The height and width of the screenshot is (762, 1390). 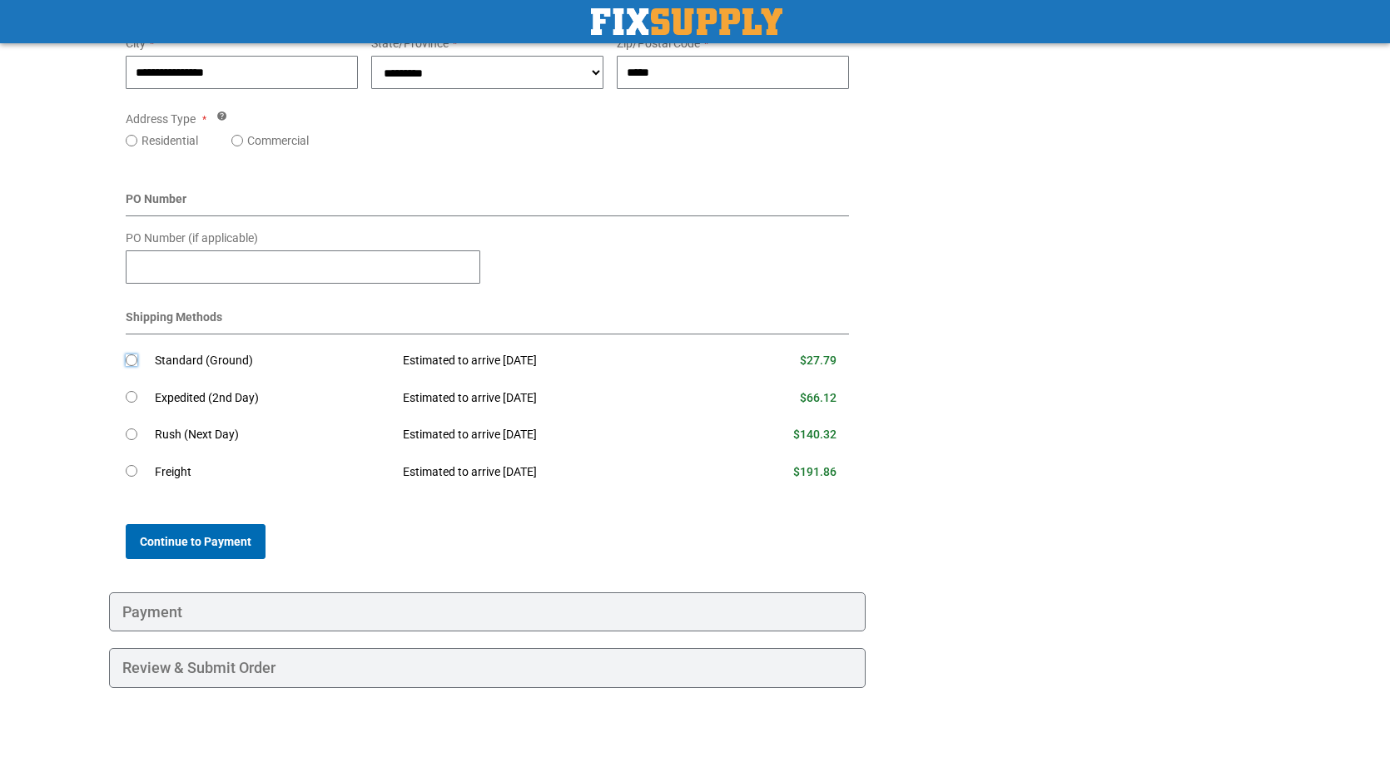 I want to click on button: Continue to Payment, so click(x=196, y=542).